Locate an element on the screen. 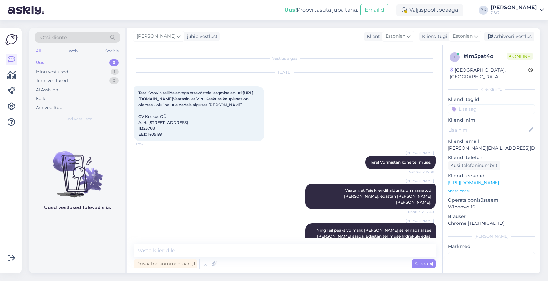 This screenshot has height=281, width=548. span: Online is located at coordinates (520, 56).